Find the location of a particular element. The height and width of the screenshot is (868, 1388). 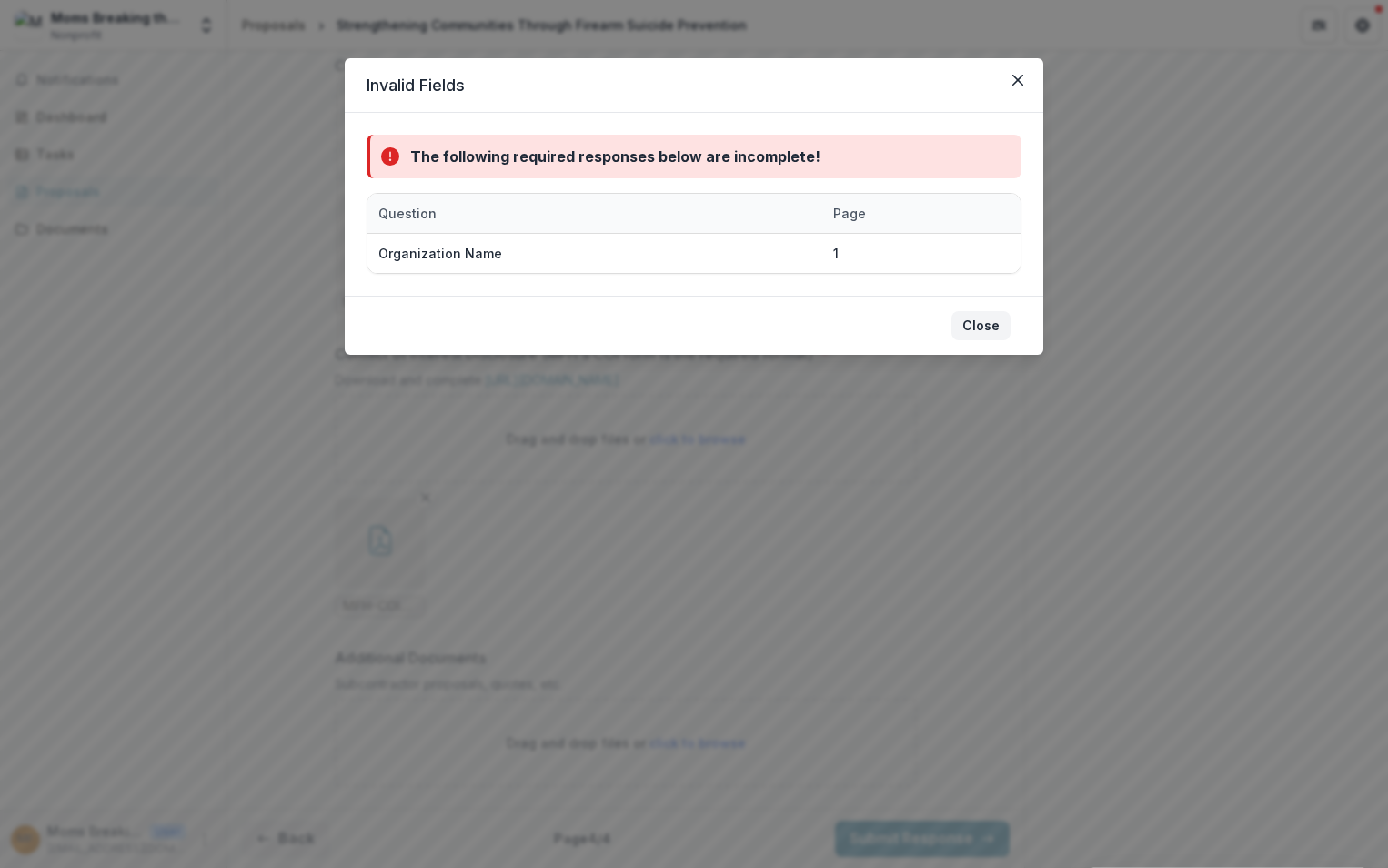

div: The following required responses below are incomplete! is located at coordinates (615, 157).